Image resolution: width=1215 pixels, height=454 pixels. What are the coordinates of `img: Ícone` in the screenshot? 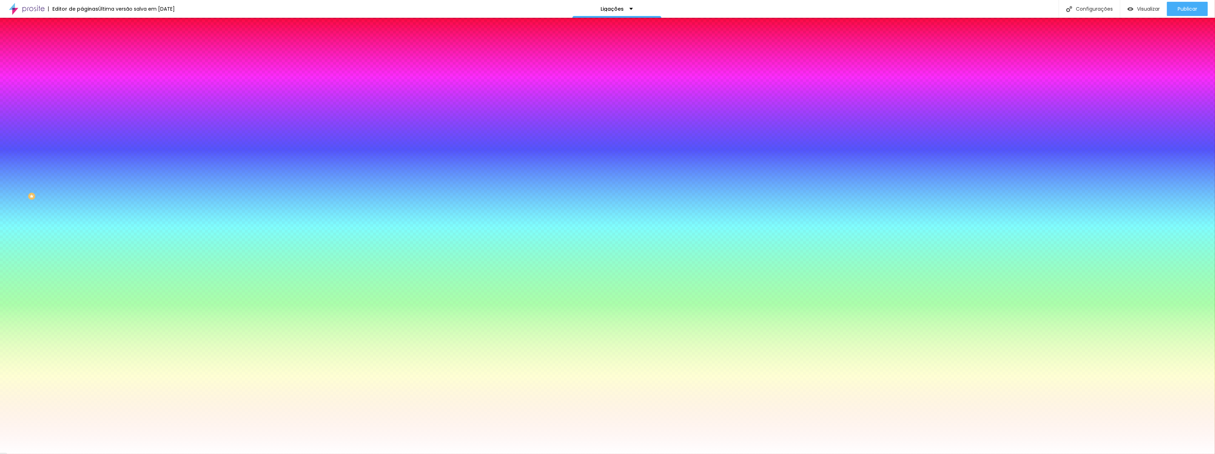 It's located at (1069, 9).